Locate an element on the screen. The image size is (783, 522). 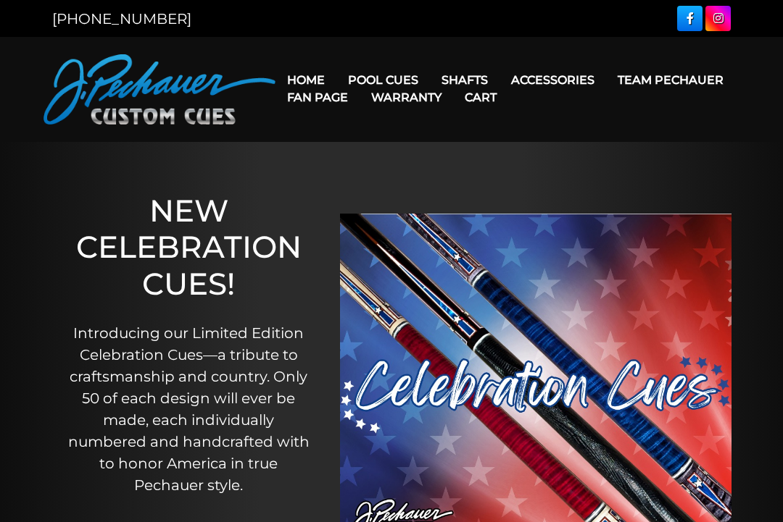
p: Introducing our Limited Edition Celebration Cues—a tribute to craftsmanship and country. Only 50 ... is located at coordinates (188, 409).